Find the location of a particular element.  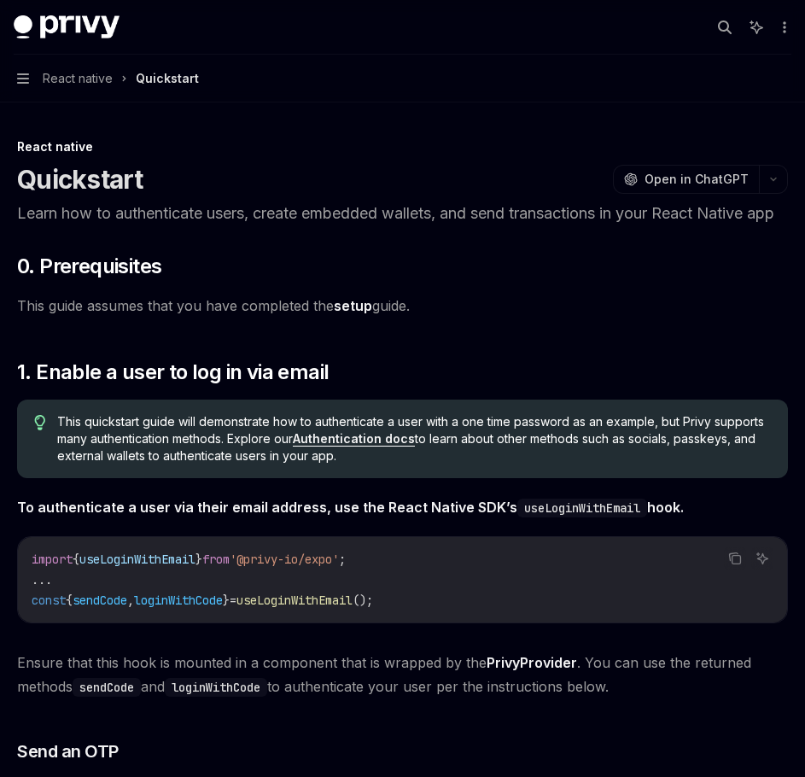

span: '@privy-io/expo' is located at coordinates (284, 559).